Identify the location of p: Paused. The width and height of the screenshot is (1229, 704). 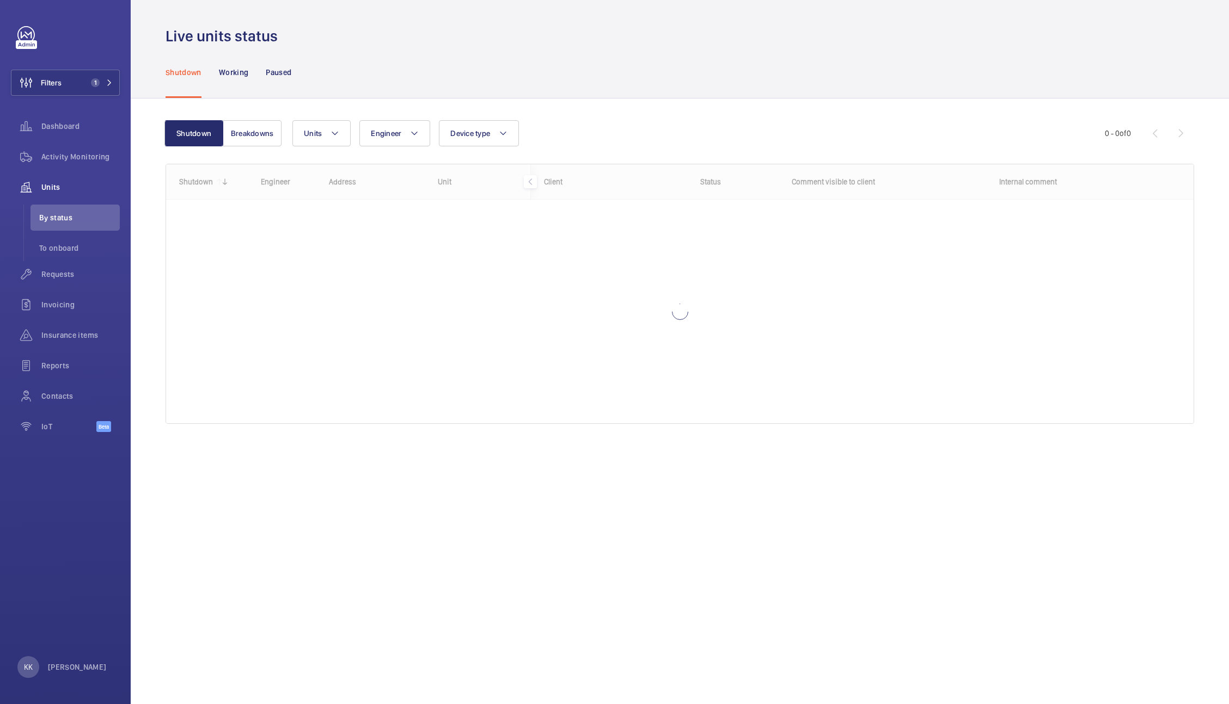
(278, 72).